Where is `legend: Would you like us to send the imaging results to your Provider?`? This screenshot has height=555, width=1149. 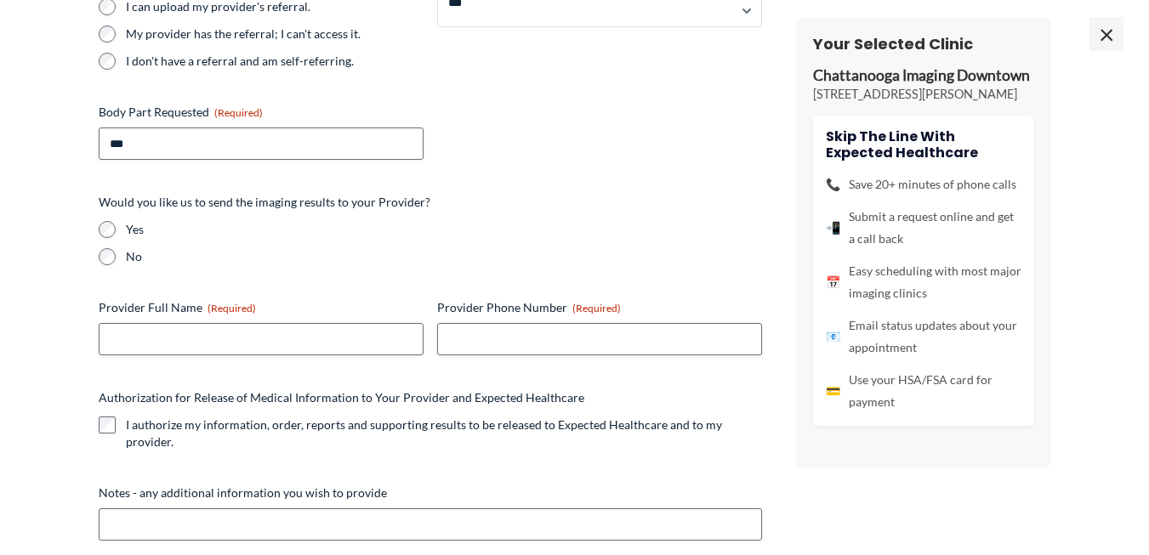 legend: Would you like us to send the imaging results to your Provider? is located at coordinates (264, 202).